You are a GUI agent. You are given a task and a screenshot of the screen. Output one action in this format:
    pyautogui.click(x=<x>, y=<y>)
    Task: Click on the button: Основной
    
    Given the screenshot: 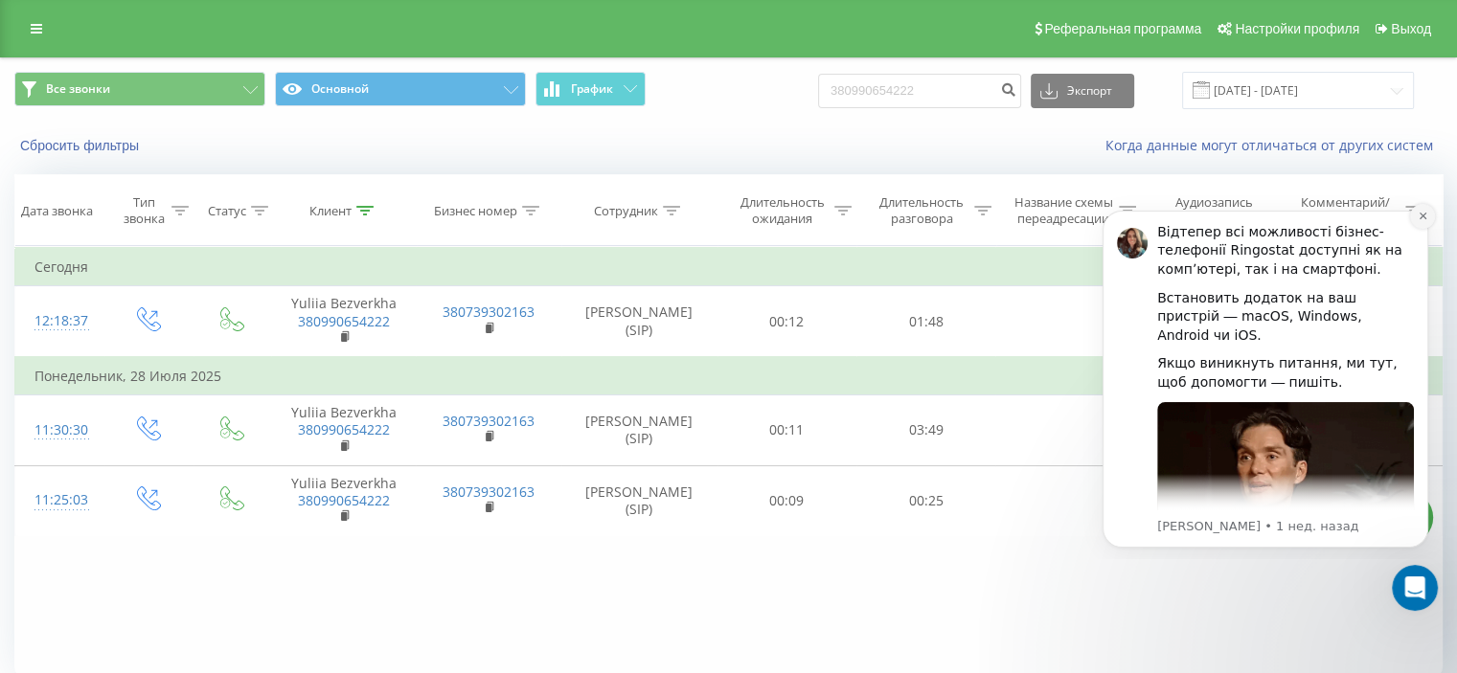 What is the action you would take?
    pyautogui.click(x=400, y=89)
    